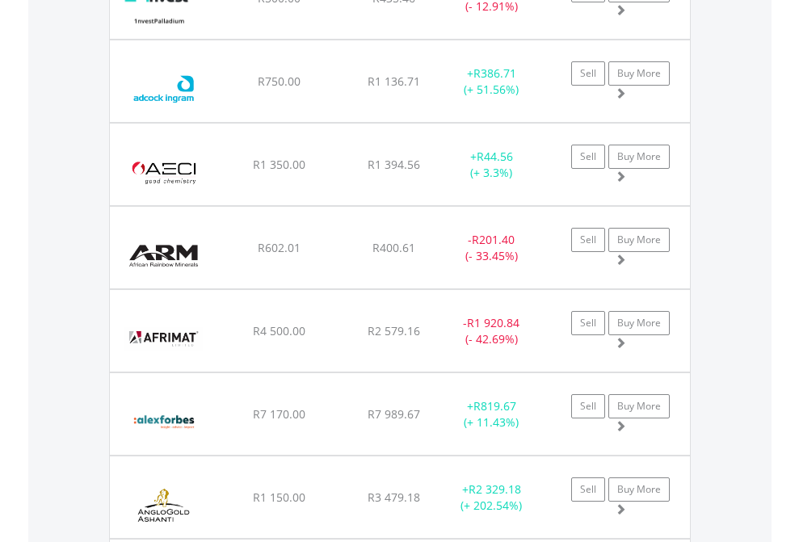 Image resolution: width=799 pixels, height=542 pixels. What do you see at coordinates (163, 338) in the screenshot?
I see `img: EQU.ZA.AFT.png` at bounding box center [163, 338].